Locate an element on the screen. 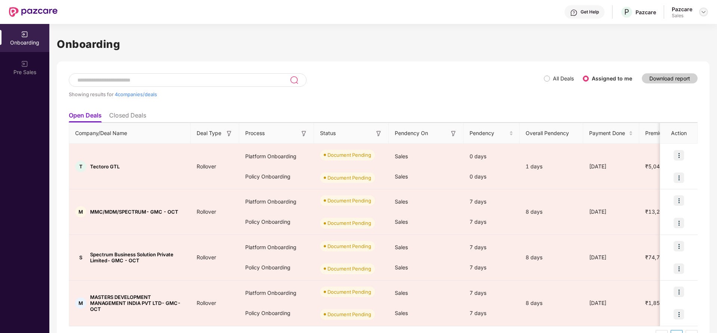  span: MMC/MDM/SPECTRUM- GMC - OCT is located at coordinates (134, 212).